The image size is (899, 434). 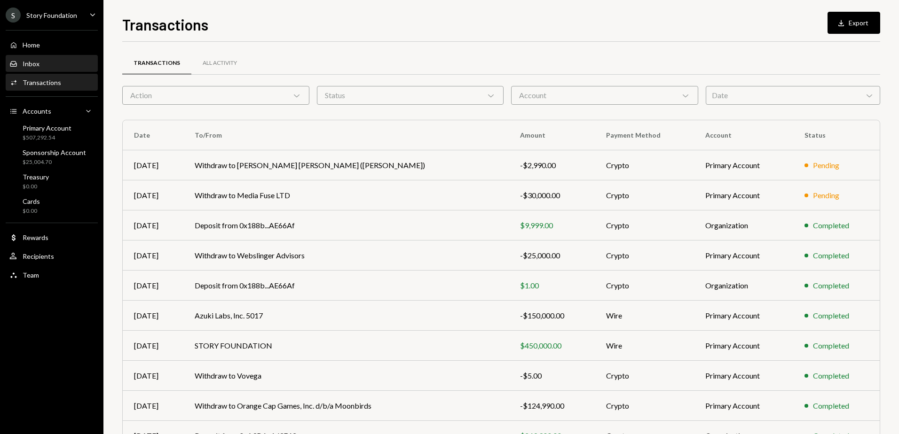 I want to click on h1: Transactions, so click(x=165, y=24).